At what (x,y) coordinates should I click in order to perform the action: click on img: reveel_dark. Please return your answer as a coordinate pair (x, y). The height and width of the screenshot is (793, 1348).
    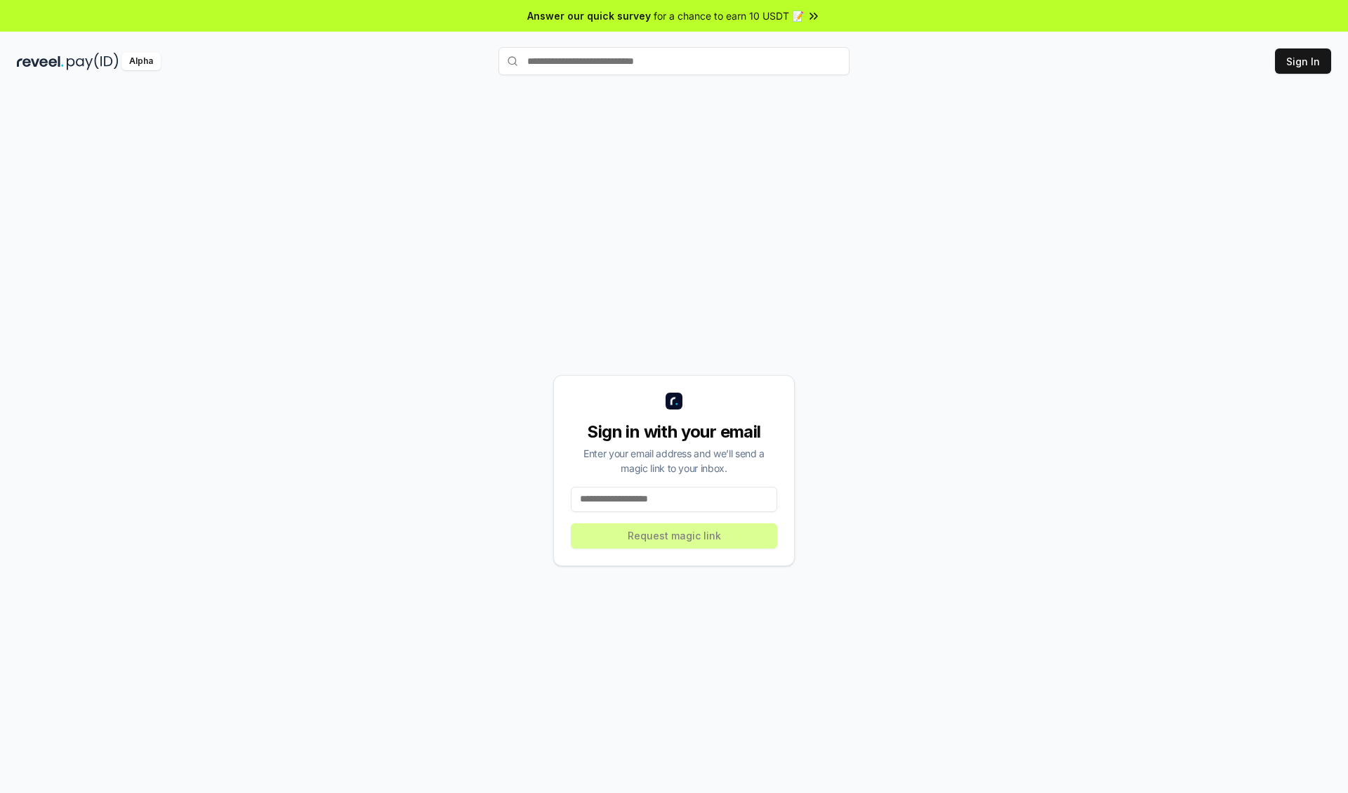
    Looking at the image, I should click on (40, 61).